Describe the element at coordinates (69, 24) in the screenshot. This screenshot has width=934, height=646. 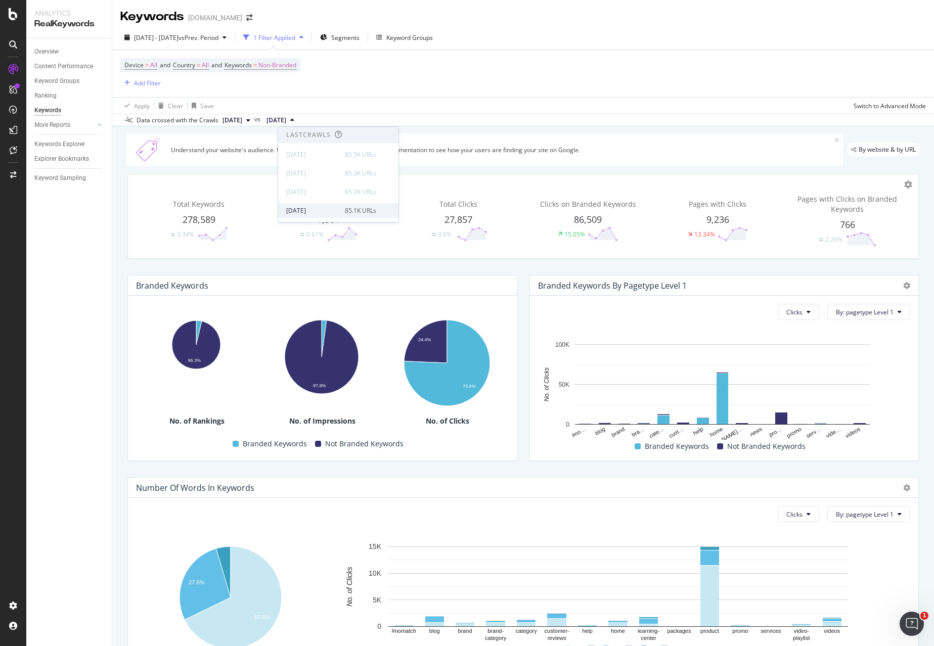
I see `div: RealKeywords` at that location.